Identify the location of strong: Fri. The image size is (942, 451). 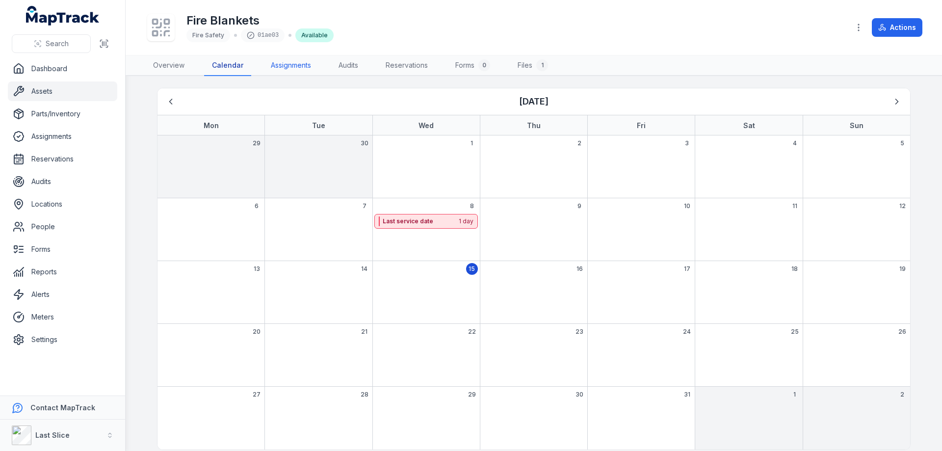
(641, 125).